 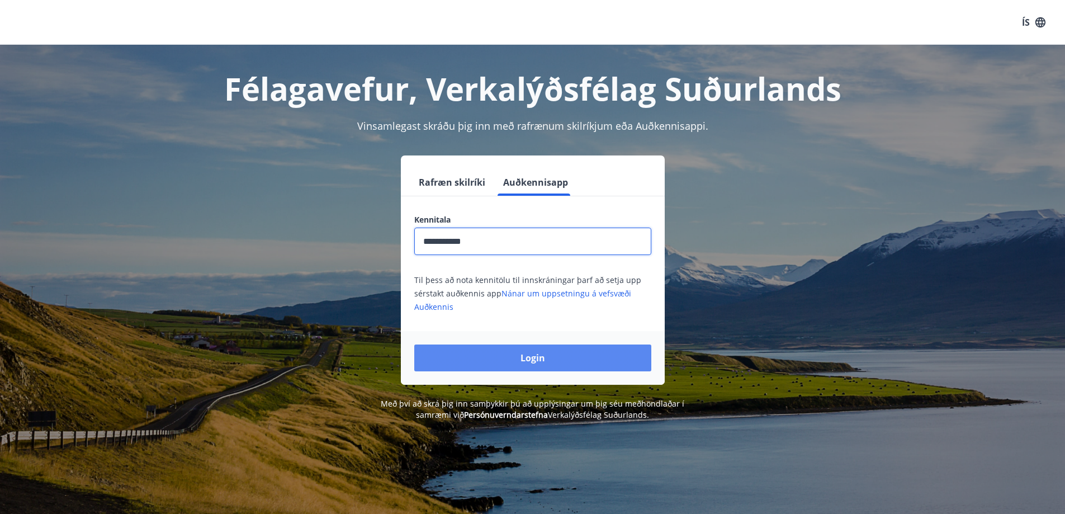 What do you see at coordinates (523, 300) in the screenshot?
I see `a: Nánar um uppsetningu á vefsvæði Auðkennis` at bounding box center [523, 300].